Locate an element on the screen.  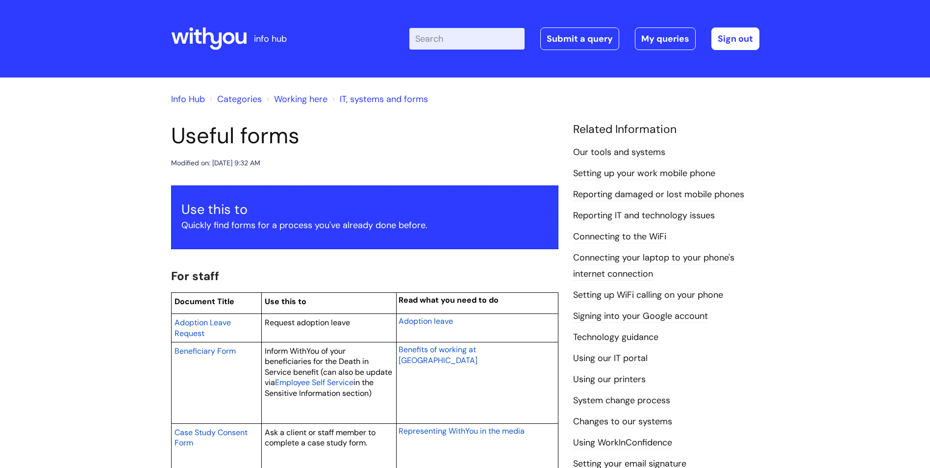
li: Solution home is located at coordinates (234, 99).